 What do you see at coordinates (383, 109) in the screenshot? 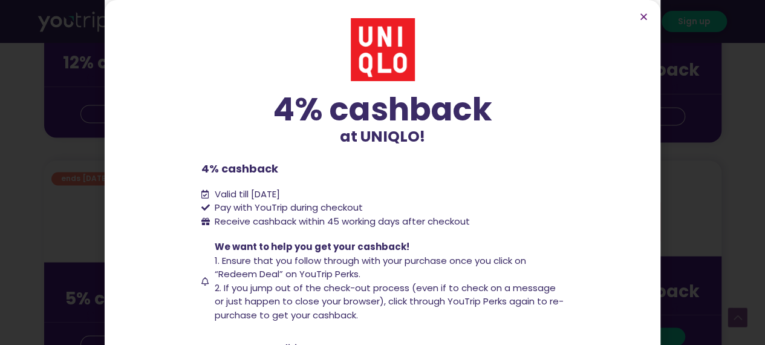
I see `div: 4% cashback` at bounding box center [383, 109].